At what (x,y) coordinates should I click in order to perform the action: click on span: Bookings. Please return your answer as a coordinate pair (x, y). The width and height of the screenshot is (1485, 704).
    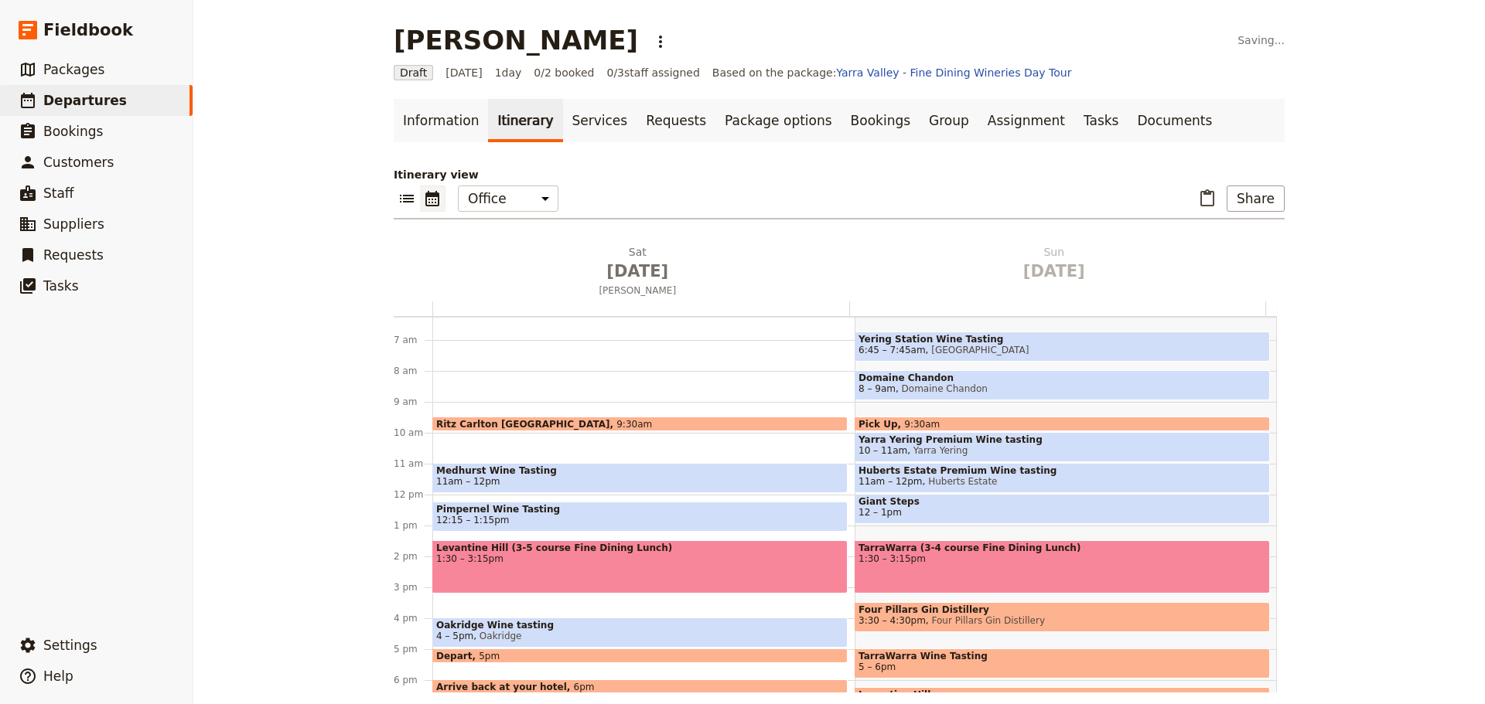
    Looking at the image, I should click on (73, 131).